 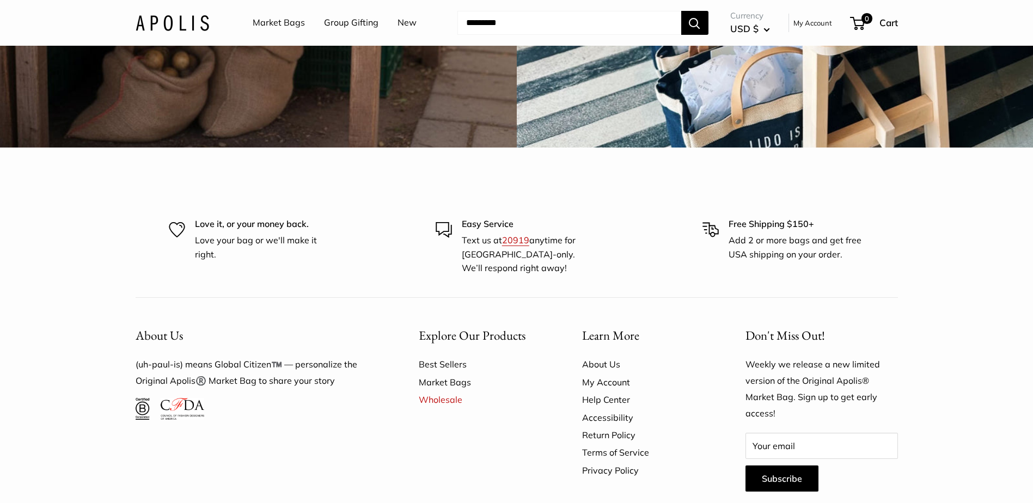 What do you see at coordinates (481, 335) in the screenshot?
I see `button: Explore Our Products` at bounding box center [481, 335].